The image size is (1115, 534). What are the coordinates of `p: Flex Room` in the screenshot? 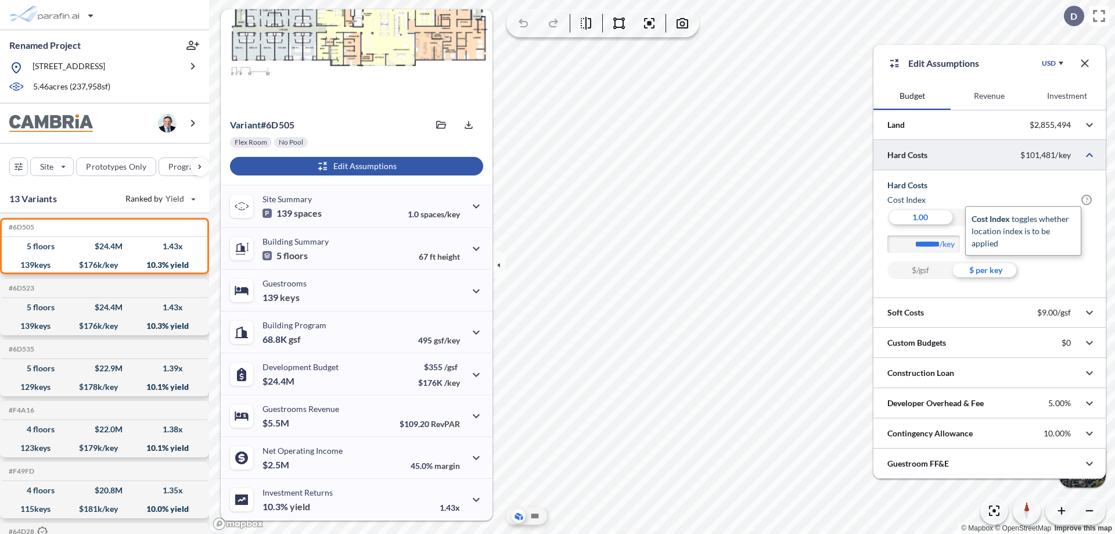 It's located at (251, 142).